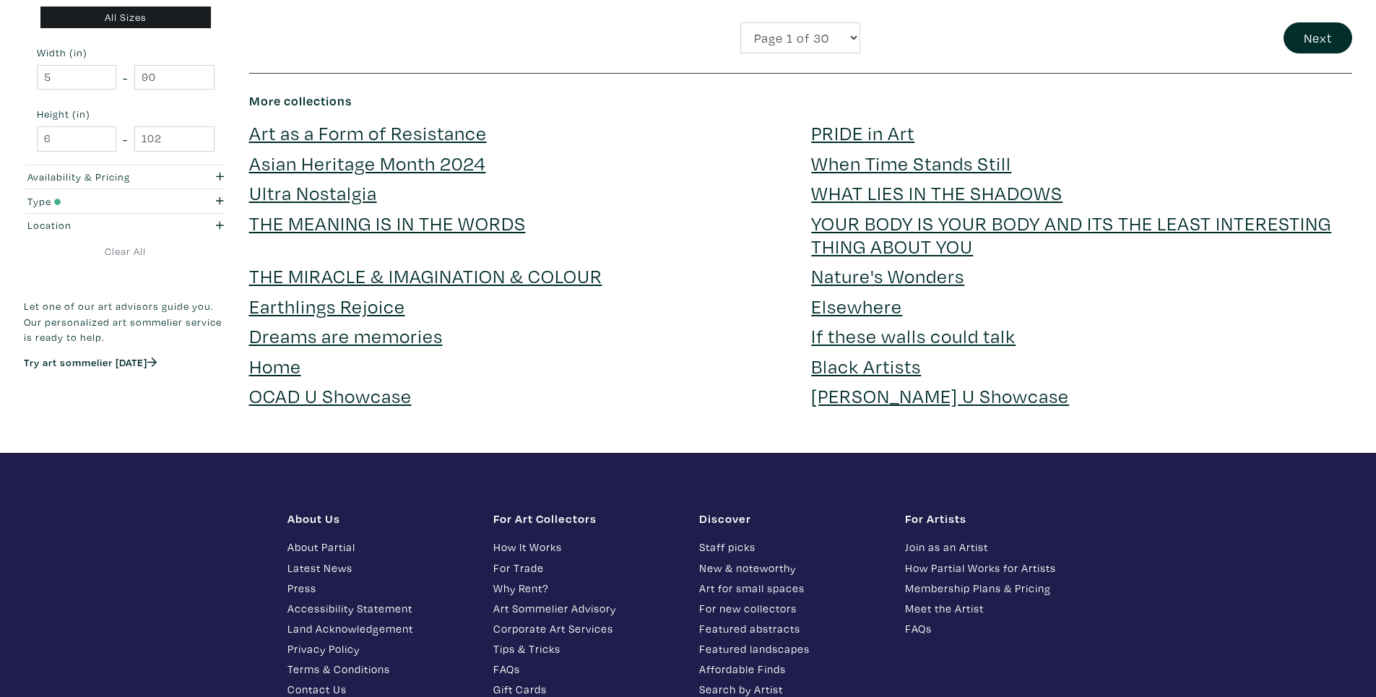  What do you see at coordinates (387, 222) in the screenshot?
I see `a: THE MEANING IS IN THE WORDS` at bounding box center [387, 222].